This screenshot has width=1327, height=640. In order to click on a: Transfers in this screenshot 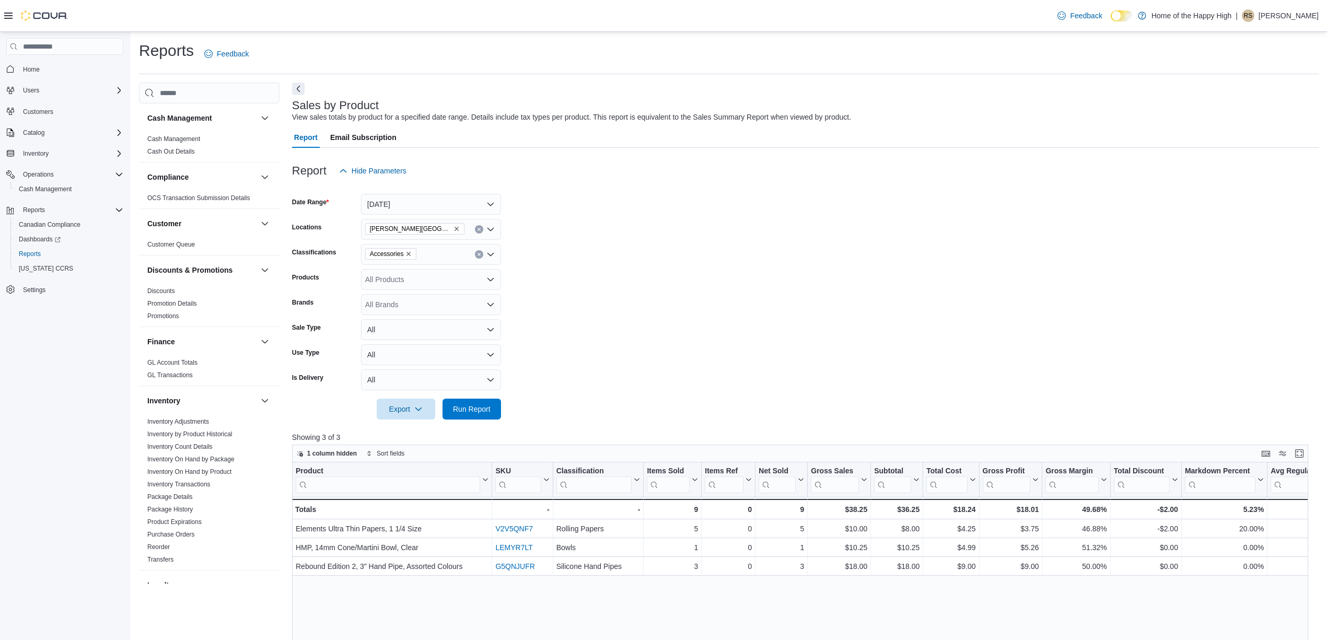, I will do `click(160, 560)`.